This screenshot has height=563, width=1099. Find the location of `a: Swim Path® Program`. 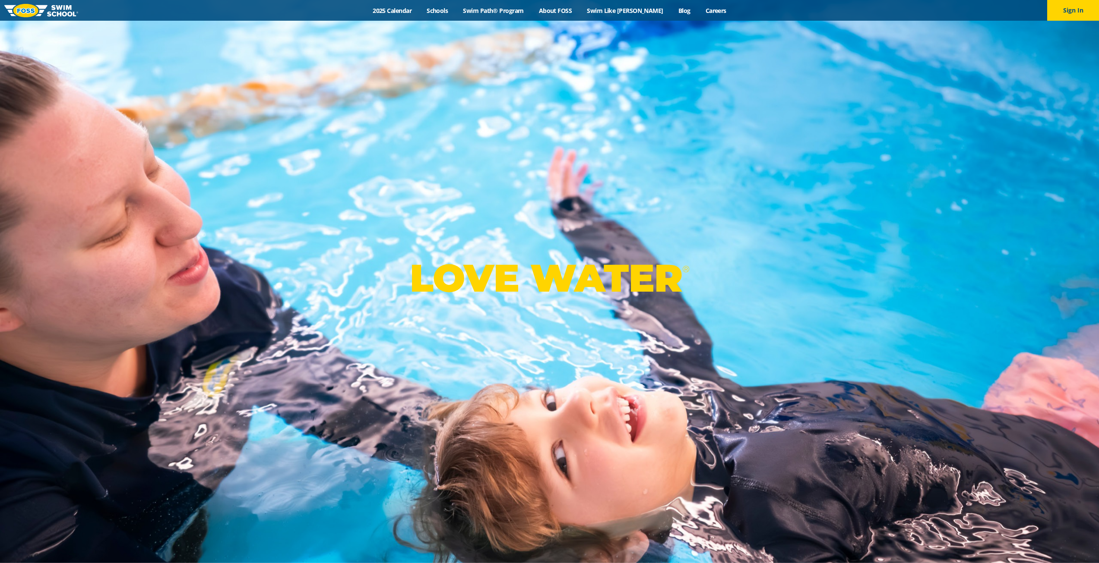

a: Swim Path® Program is located at coordinates (493, 10).